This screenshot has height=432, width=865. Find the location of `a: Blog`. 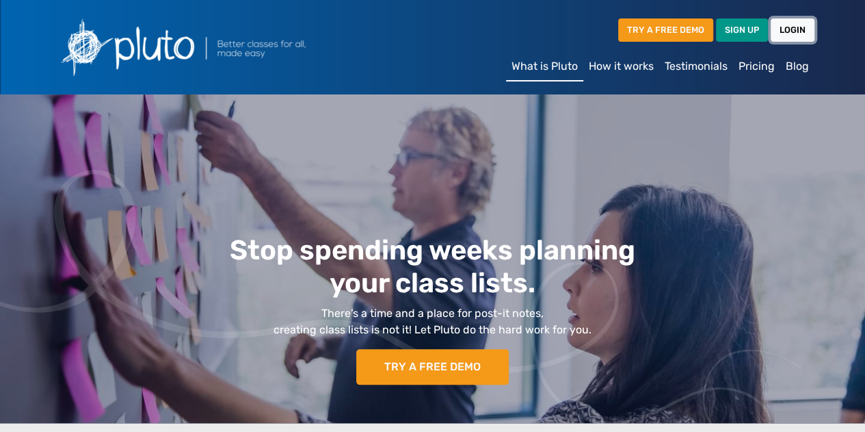

a: Blog is located at coordinates (798, 66).